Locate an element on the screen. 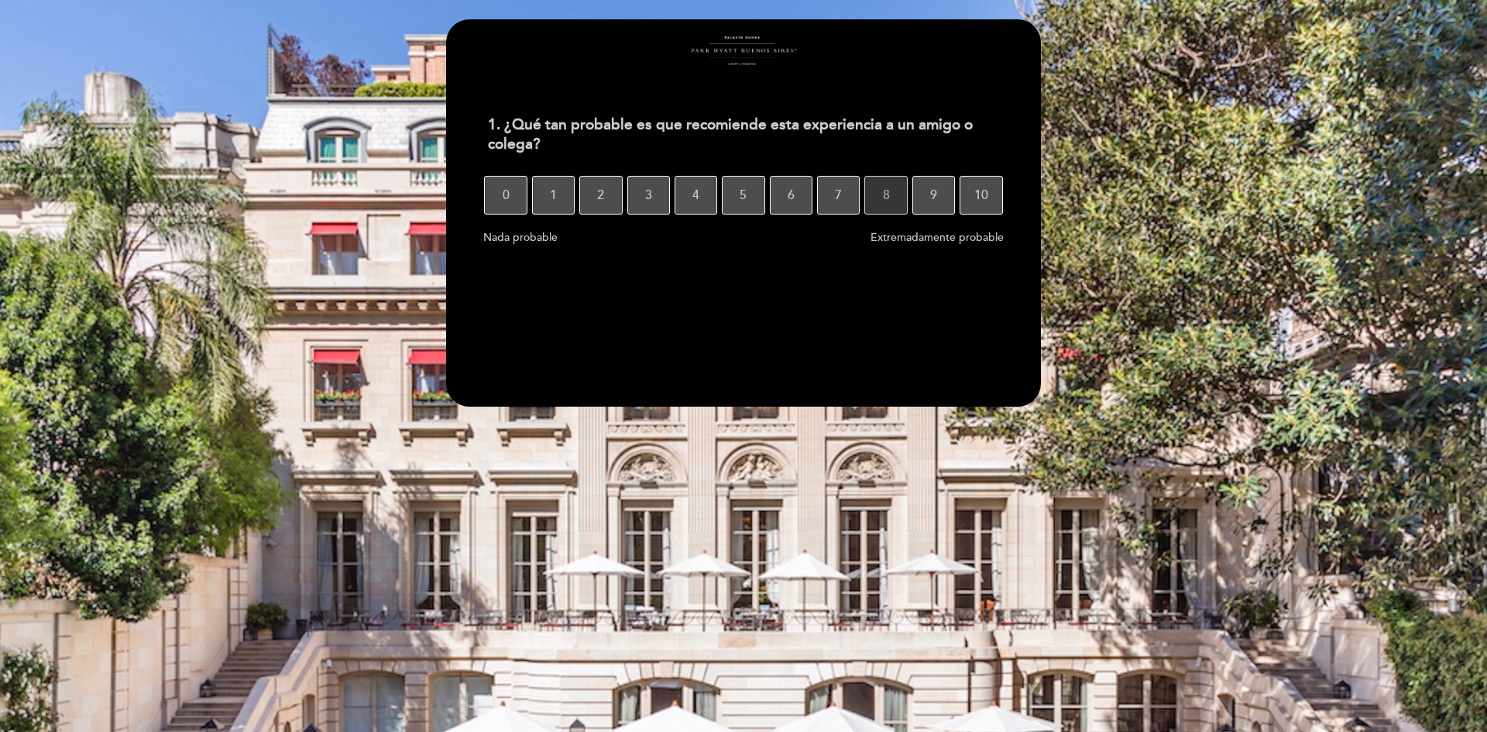 Image resolution: width=1487 pixels, height=732 pixels. button: 9 is located at coordinates (933, 195).